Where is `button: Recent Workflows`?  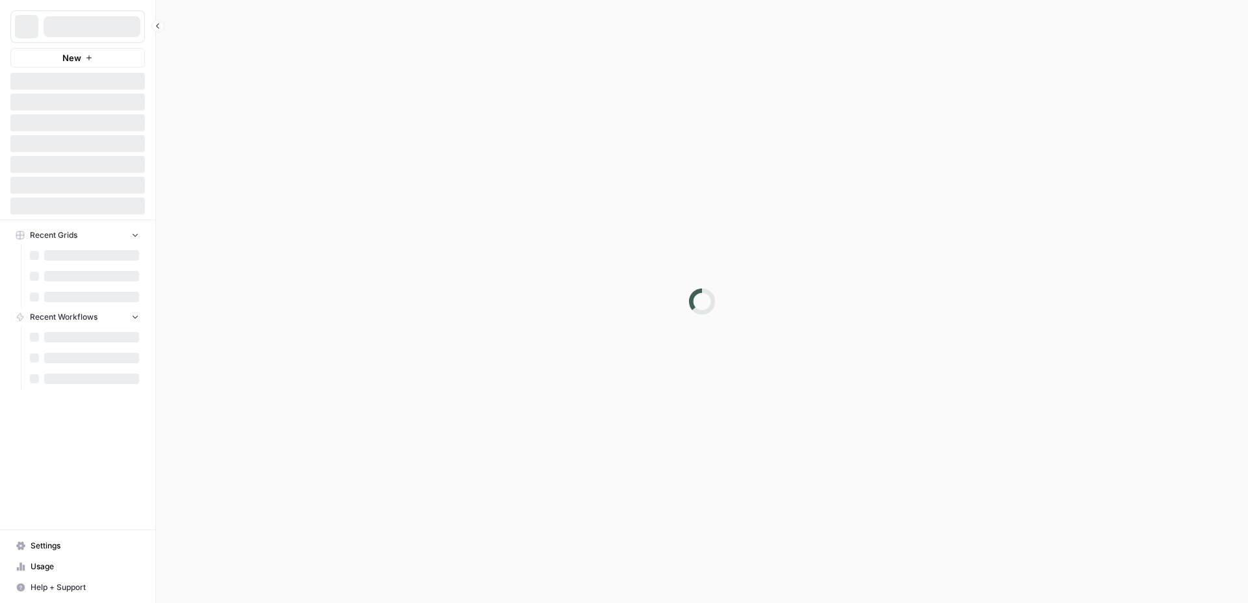
button: Recent Workflows is located at coordinates (77, 317).